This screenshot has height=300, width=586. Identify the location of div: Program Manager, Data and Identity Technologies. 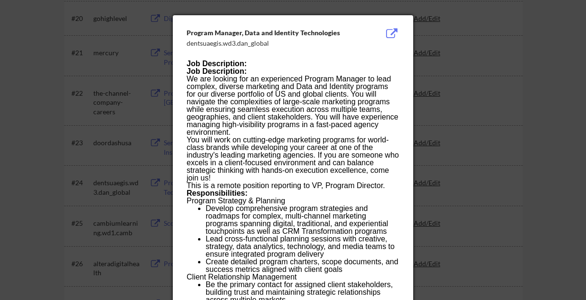
(269, 33).